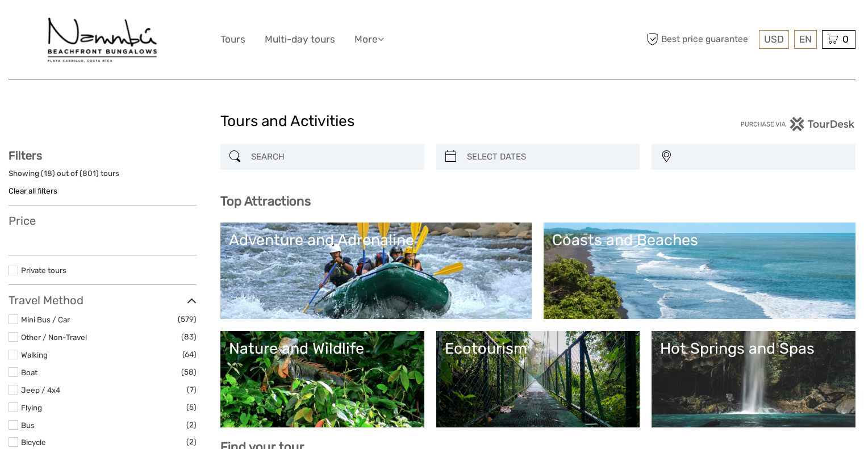 The width and height of the screenshot is (864, 449). Describe the element at coordinates (29, 372) in the screenshot. I see `a: Boat` at that location.